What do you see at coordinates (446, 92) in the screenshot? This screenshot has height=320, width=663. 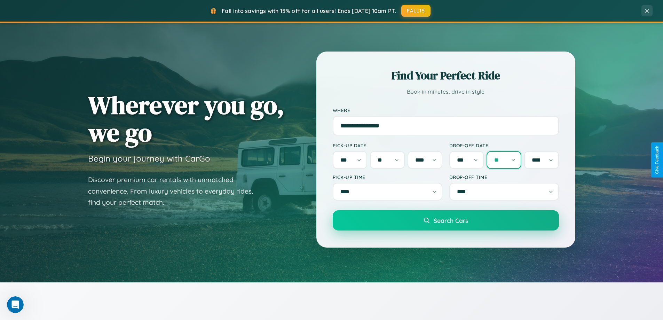 I see `p: Book in minutes, drive in style` at bounding box center [446, 92].